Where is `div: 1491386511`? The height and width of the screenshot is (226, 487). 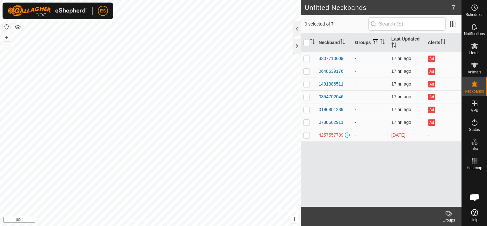 div: 1491386511 is located at coordinates (331, 84).